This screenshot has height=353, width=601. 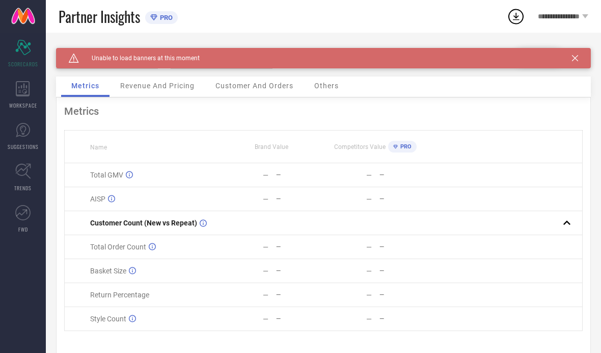 I want to click on span: Style Count, so click(x=108, y=319).